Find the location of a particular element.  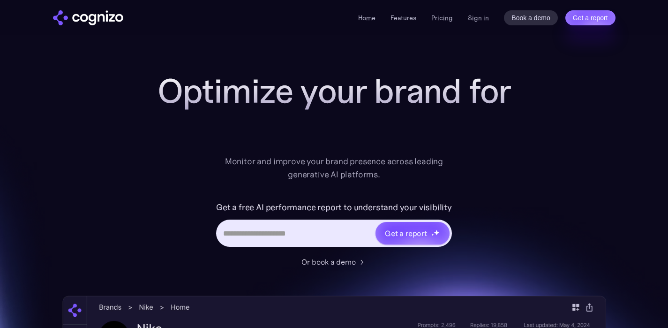

a: Pricing is located at coordinates (442, 18).